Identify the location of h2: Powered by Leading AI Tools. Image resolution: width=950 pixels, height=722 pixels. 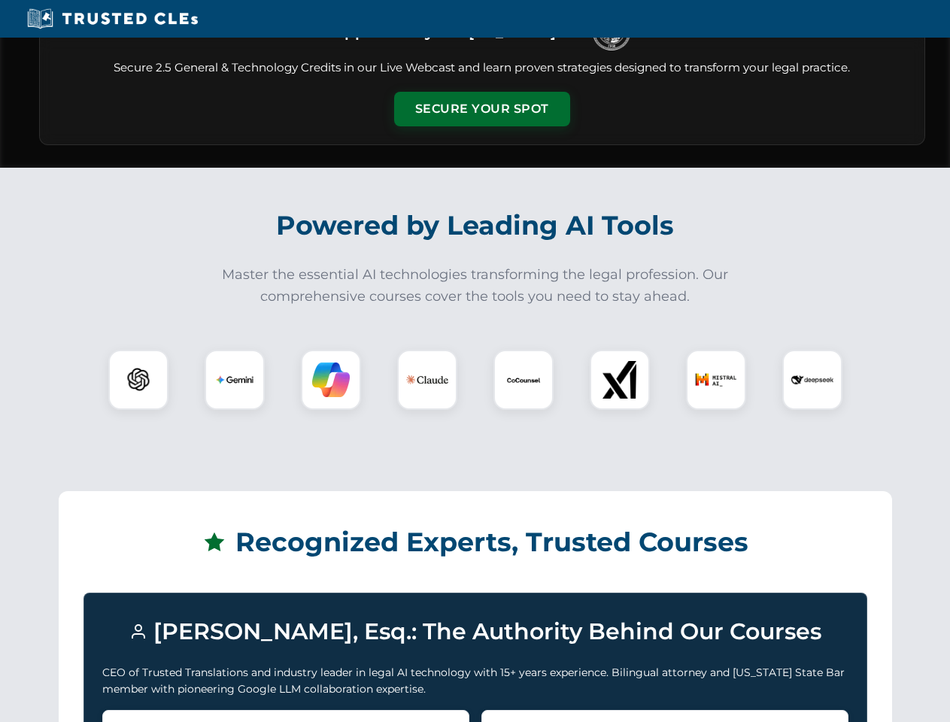
(476, 226).